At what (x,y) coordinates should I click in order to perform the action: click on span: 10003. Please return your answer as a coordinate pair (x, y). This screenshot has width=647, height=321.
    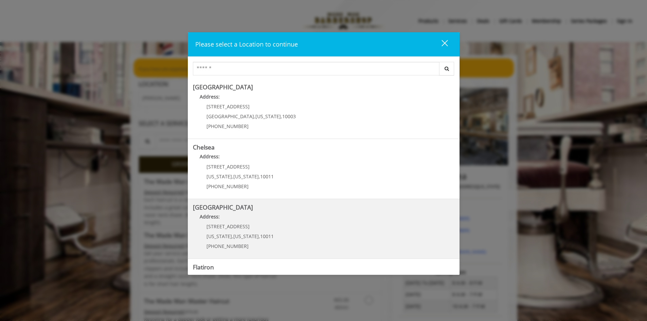
    Looking at the image, I should click on (289, 116).